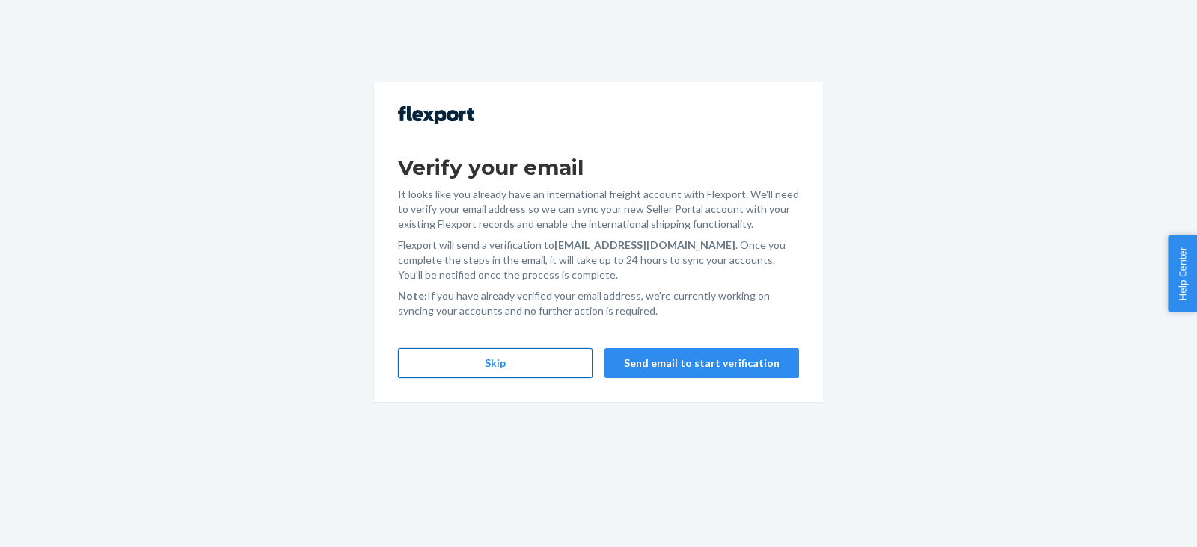 This screenshot has height=547, width=1197. I want to click on h1: Verify your email, so click(598, 168).